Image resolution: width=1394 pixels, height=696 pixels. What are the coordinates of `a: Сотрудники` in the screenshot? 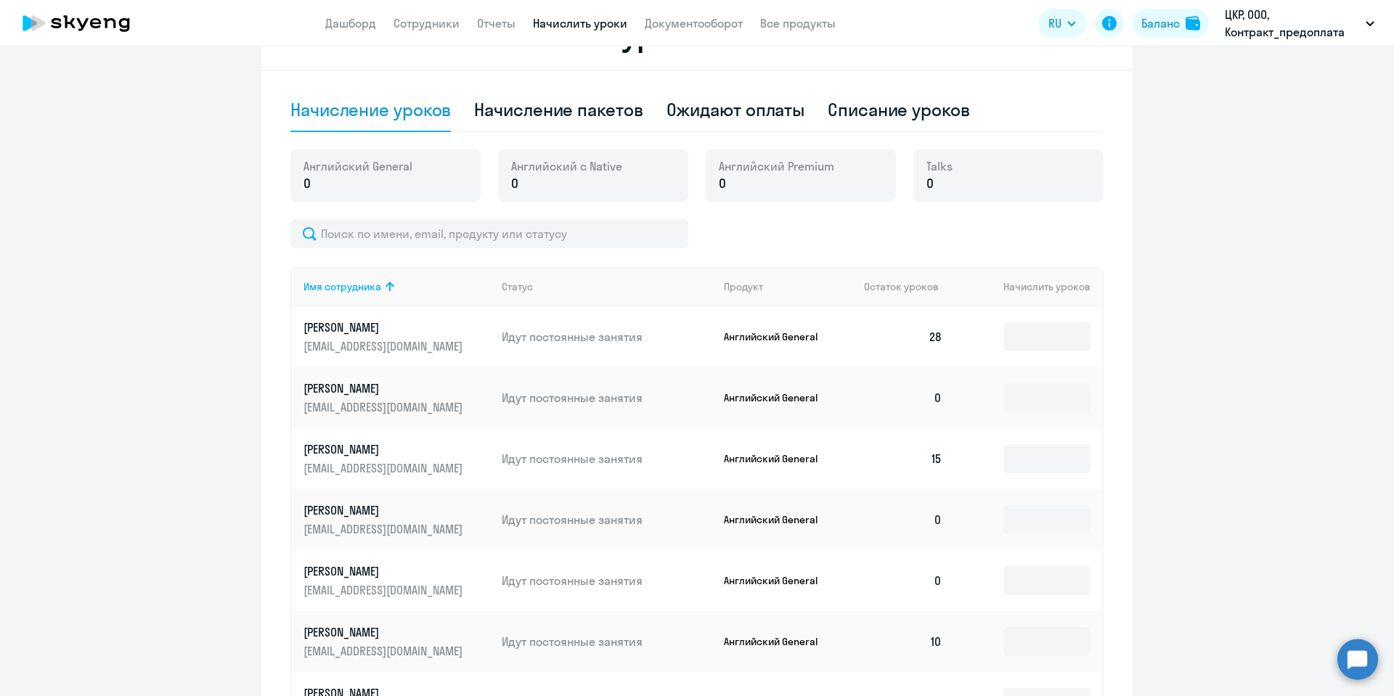 It's located at (426, 23).